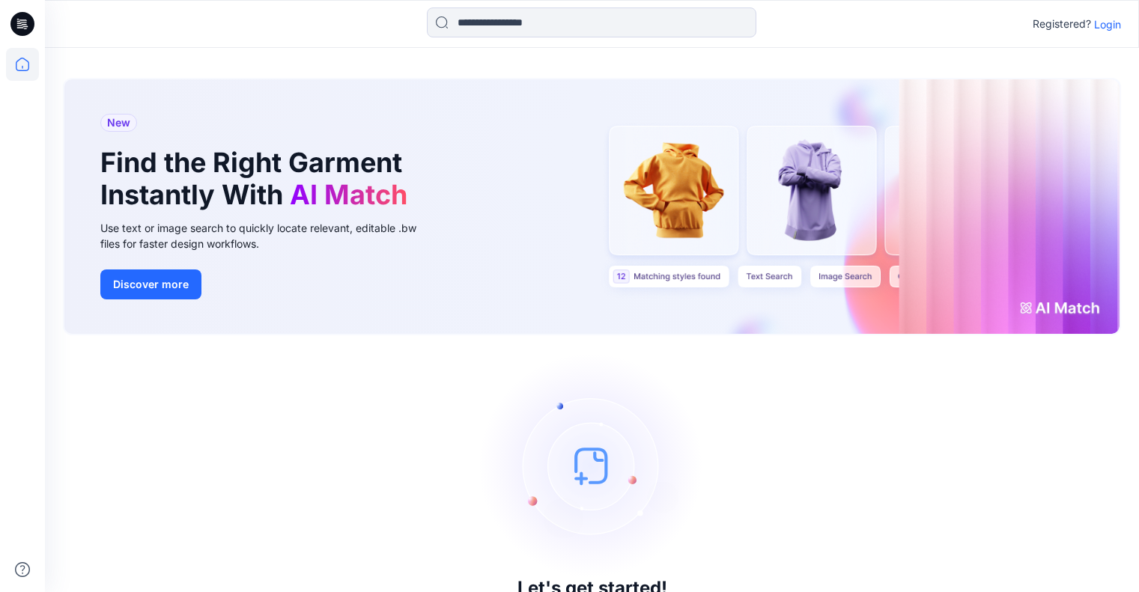 Image resolution: width=1139 pixels, height=592 pixels. I want to click on h1: Find the Right Garment Instantly With, so click(258, 179).